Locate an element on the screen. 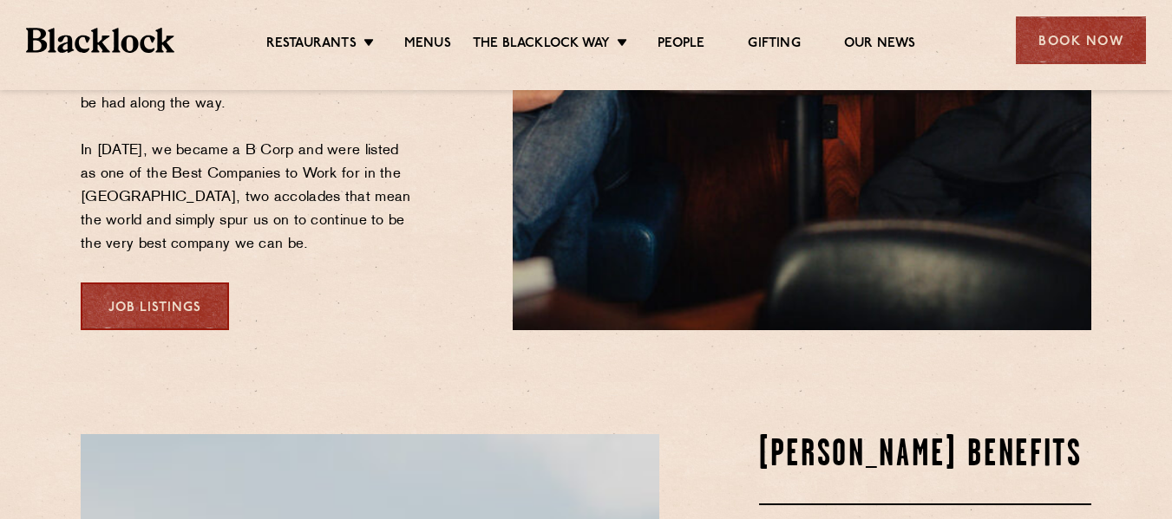 The image size is (1172, 519). a: People is located at coordinates (681, 45).